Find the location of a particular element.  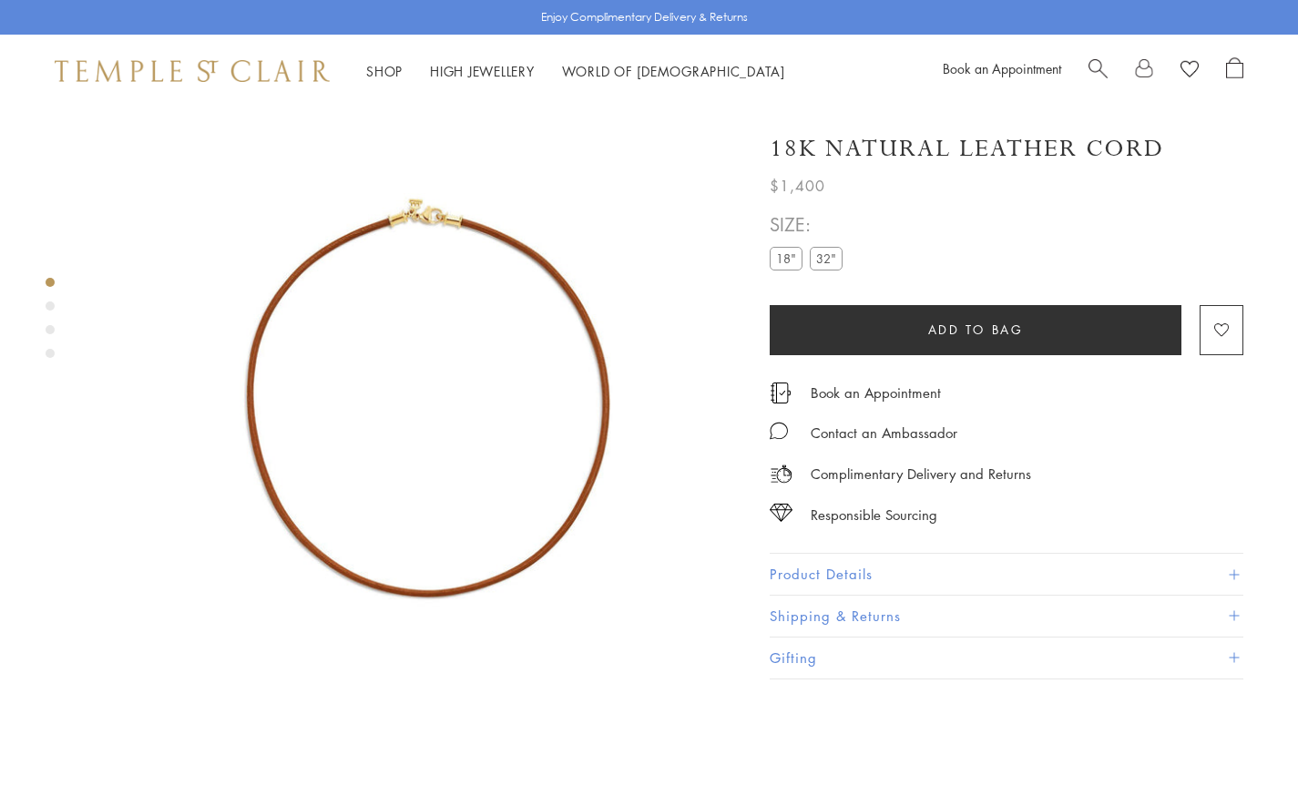

a: View Wishlist is located at coordinates (1190, 71).